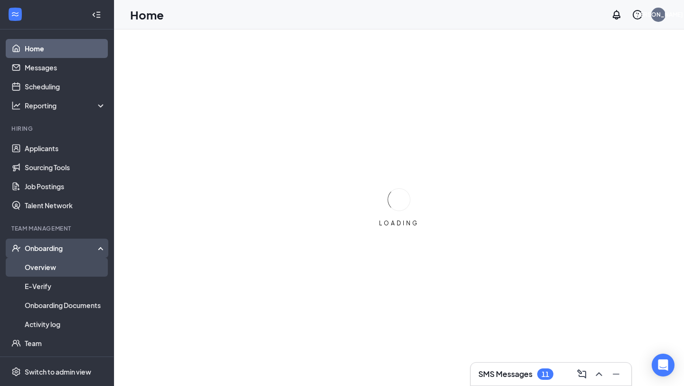  What do you see at coordinates (637, 15) in the screenshot?
I see `svg: QuestionInfo` at bounding box center [637, 15].